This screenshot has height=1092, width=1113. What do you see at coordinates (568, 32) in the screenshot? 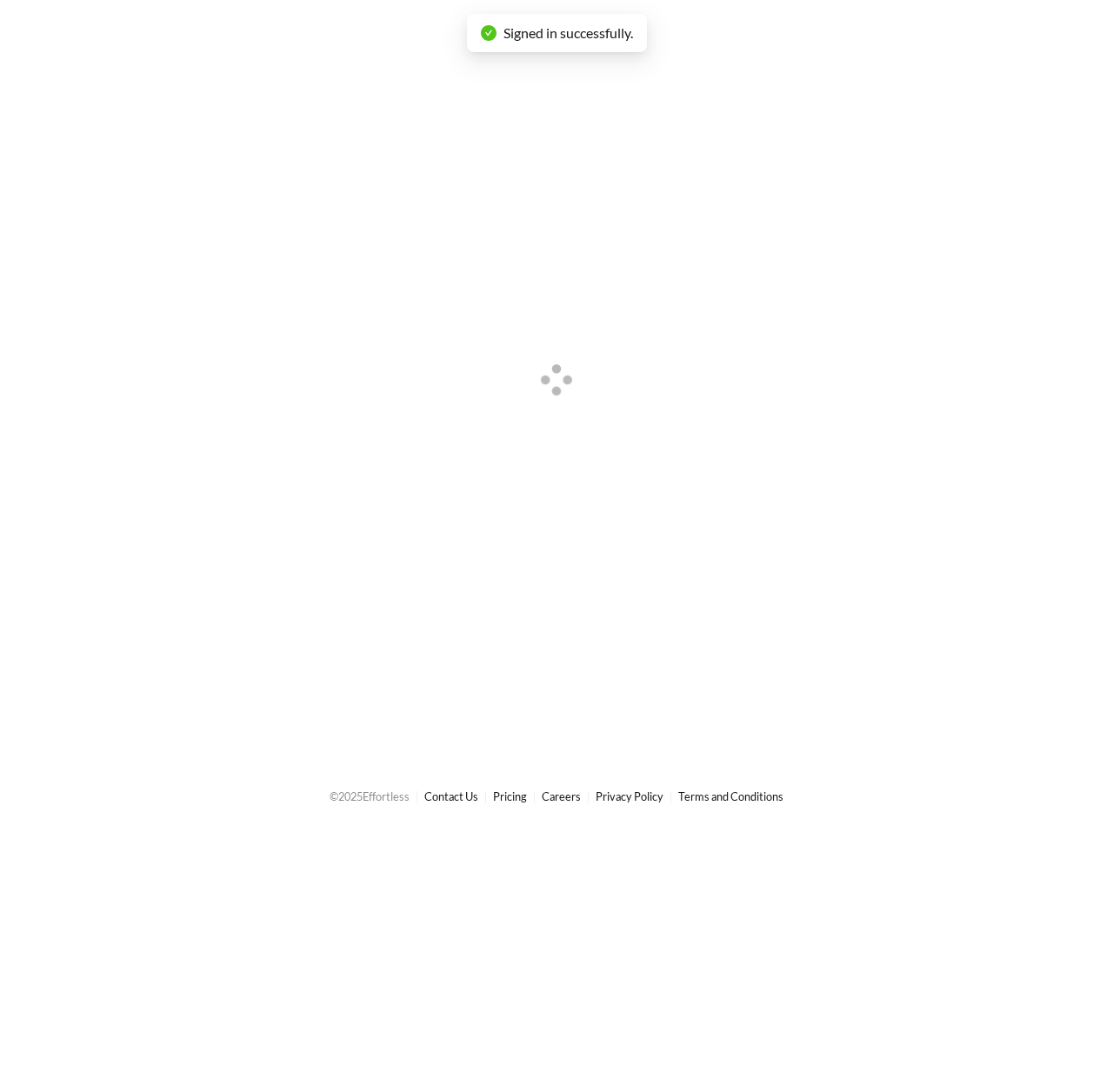
I see `span: Signed in successfully.` at bounding box center [568, 32].